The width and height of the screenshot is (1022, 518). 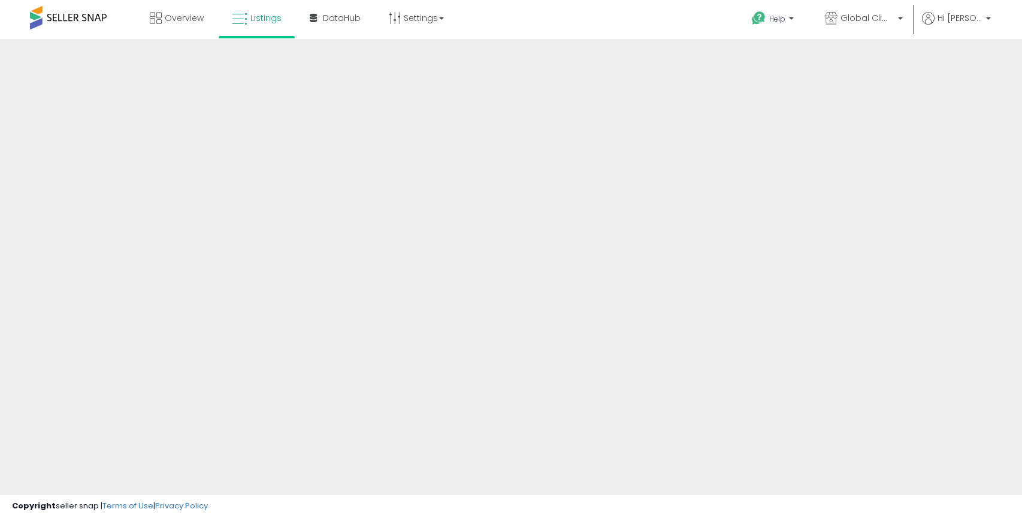 What do you see at coordinates (774, 20) in the screenshot?
I see `a: Help` at bounding box center [774, 20].